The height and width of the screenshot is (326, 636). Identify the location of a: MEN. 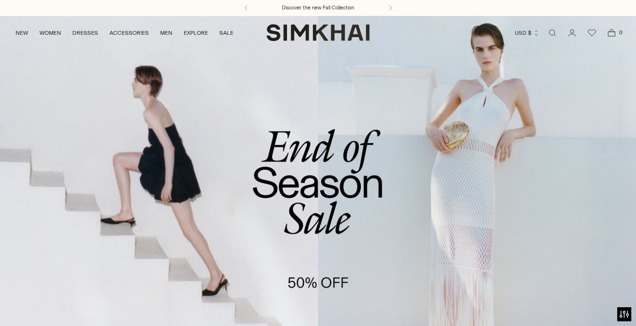
(166, 33).